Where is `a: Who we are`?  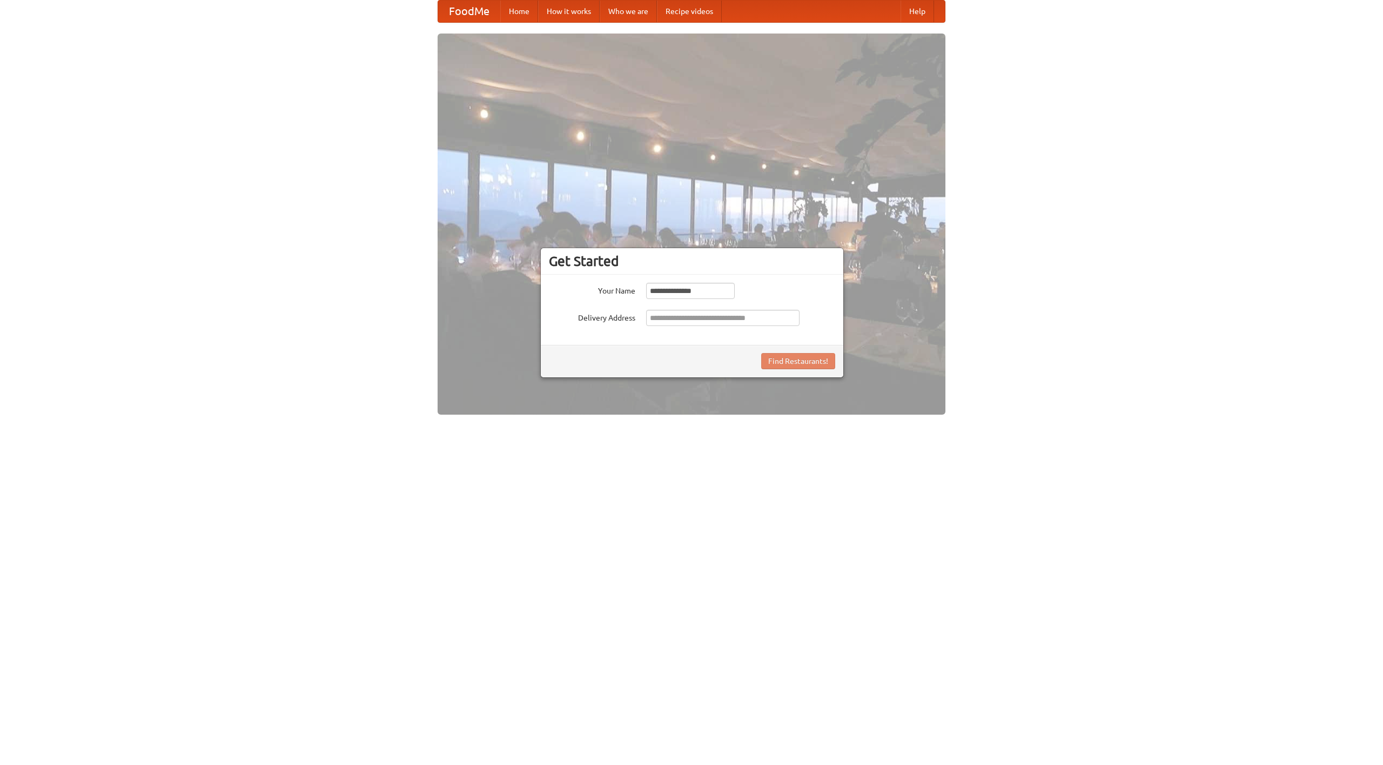
a: Who we are is located at coordinates (628, 11).